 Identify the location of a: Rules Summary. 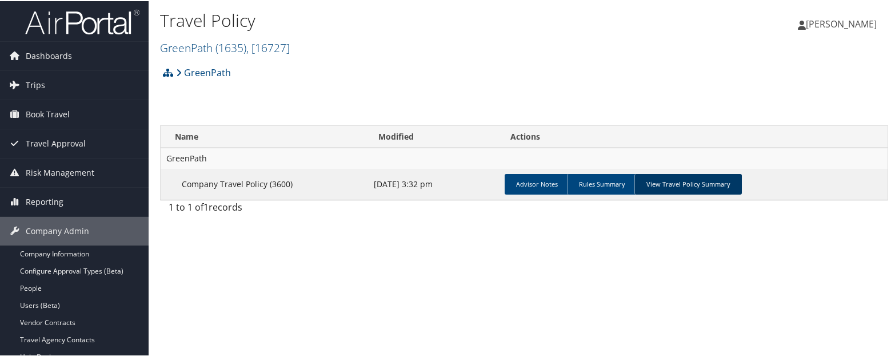
(602, 183).